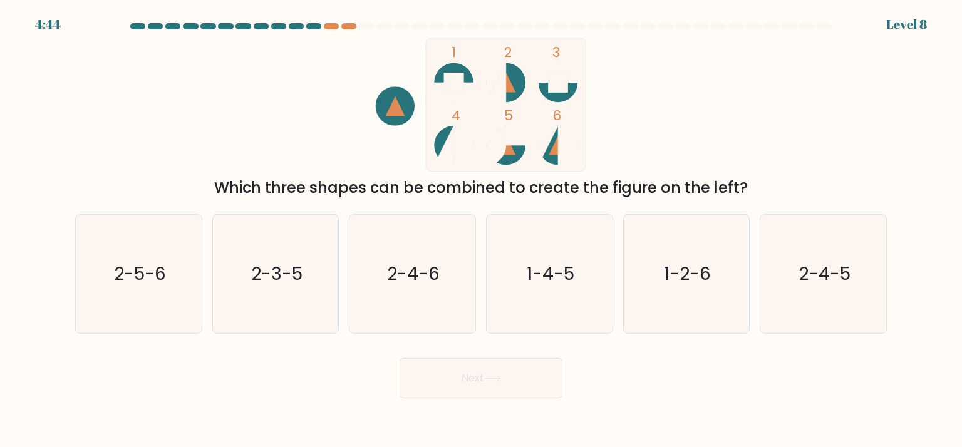 The width and height of the screenshot is (962, 447). I want to click on tspan: 4, so click(457, 115).